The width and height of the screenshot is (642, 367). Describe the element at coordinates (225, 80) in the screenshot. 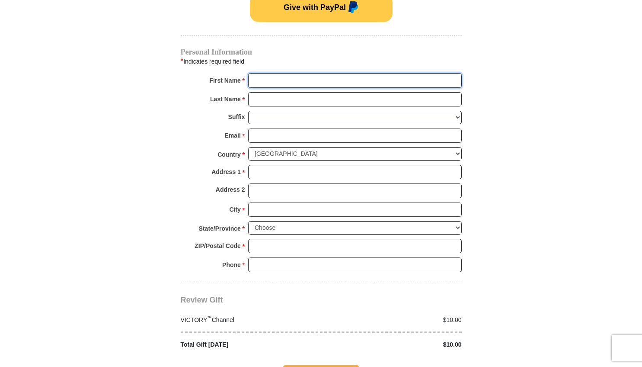

I see `strong: First Name` at that location.